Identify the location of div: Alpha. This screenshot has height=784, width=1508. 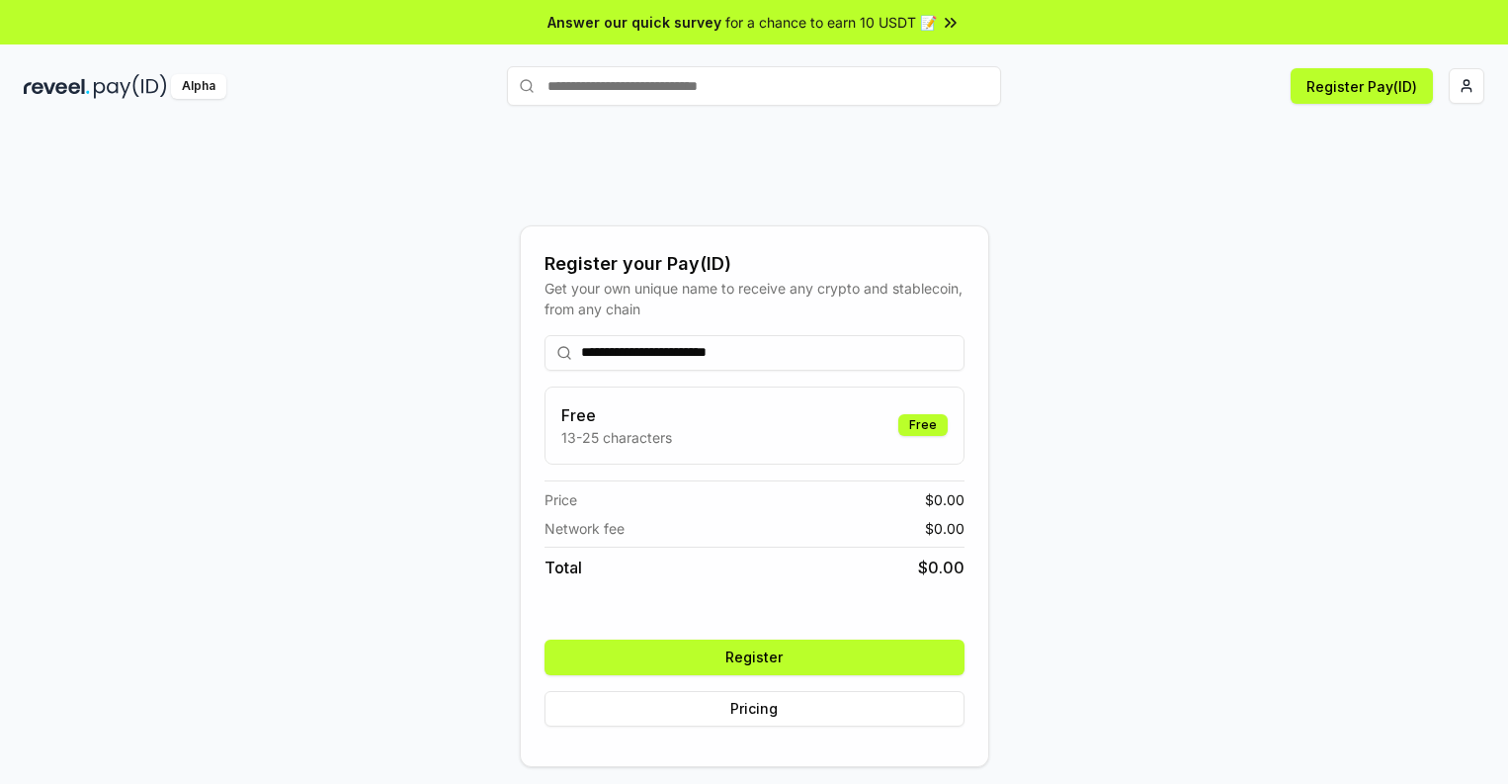
(199, 86).